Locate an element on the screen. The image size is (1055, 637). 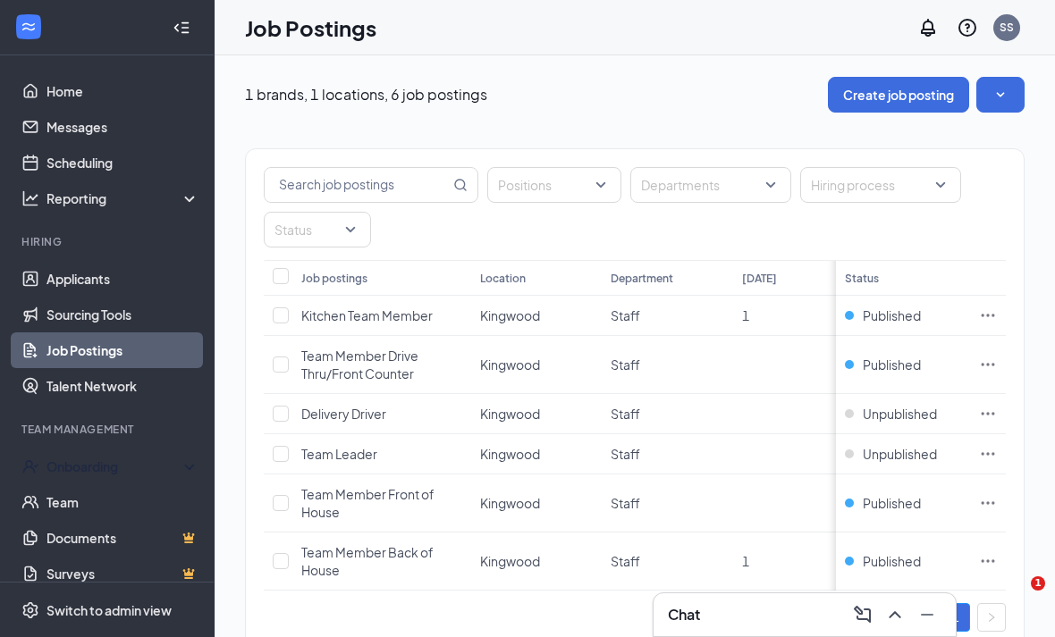
svg: ChevronUp is located at coordinates (895, 615).